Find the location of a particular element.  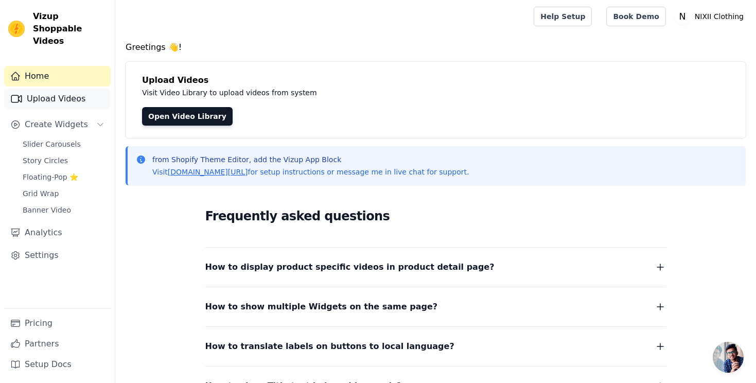

a: Settings is located at coordinates (57, 255).